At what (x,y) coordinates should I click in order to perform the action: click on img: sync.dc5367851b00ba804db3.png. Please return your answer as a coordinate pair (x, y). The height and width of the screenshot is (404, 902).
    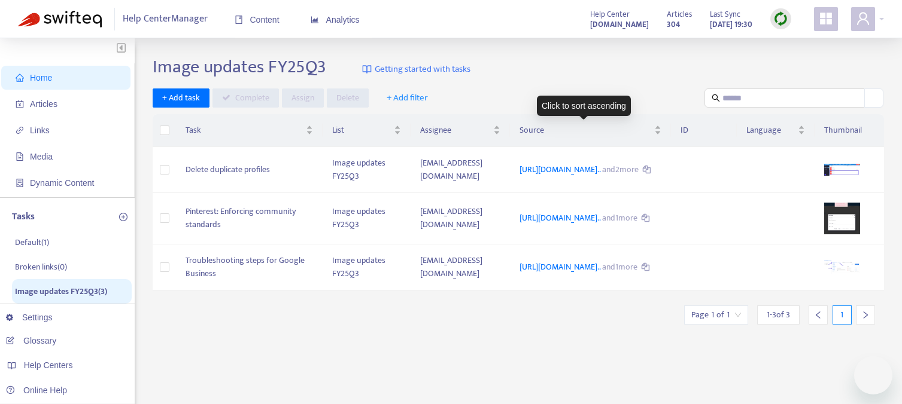
    Looking at the image, I should click on (780, 19).